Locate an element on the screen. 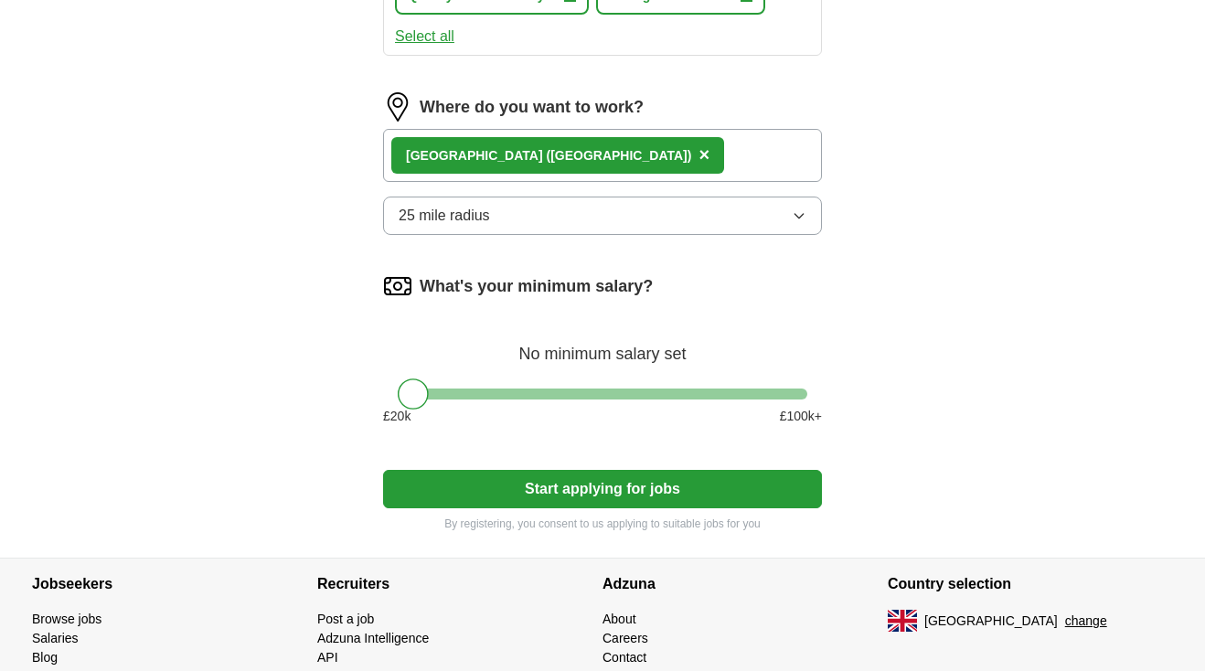 The image size is (1205, 671). a: Salaries is located at coordinates (55, 638).